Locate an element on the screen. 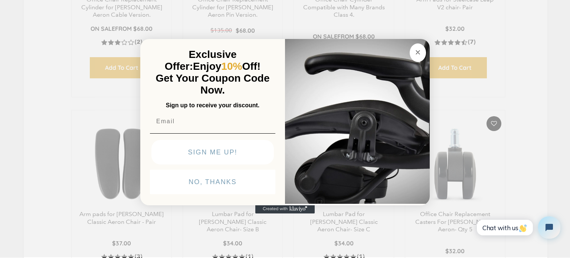  img: underline is located at coordinates (213, 133).